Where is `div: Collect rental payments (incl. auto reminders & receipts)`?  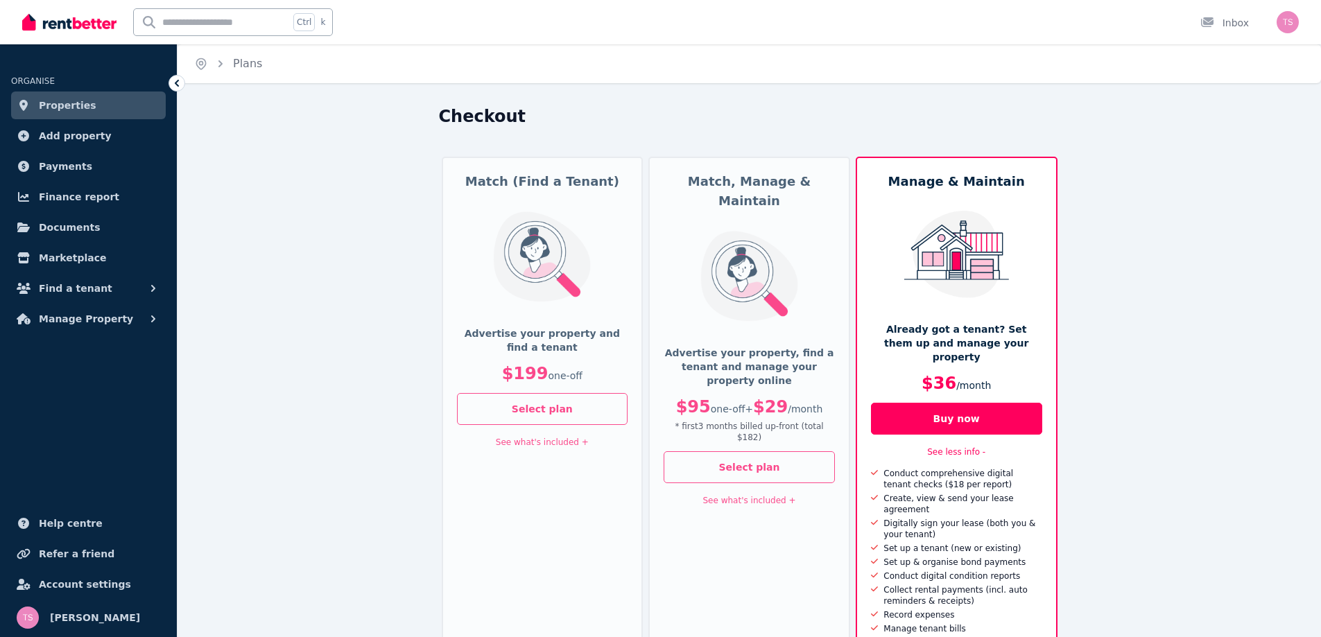 div: Collect rental payments (incl. auto reminders & receipts) is located at coordinates (959, 595).